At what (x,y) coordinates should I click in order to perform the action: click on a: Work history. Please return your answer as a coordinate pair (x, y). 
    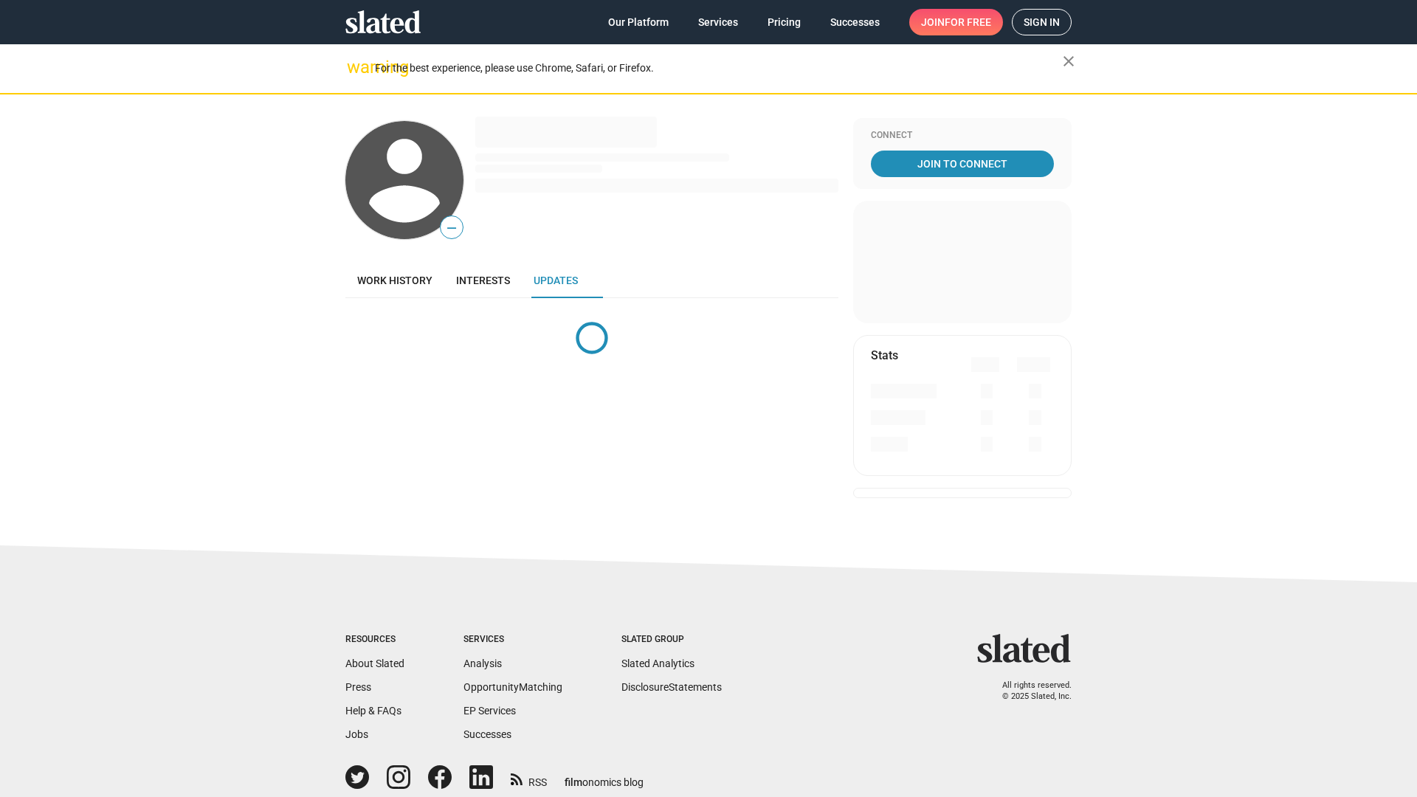
    Looking at the image, I should click on (395, 281).